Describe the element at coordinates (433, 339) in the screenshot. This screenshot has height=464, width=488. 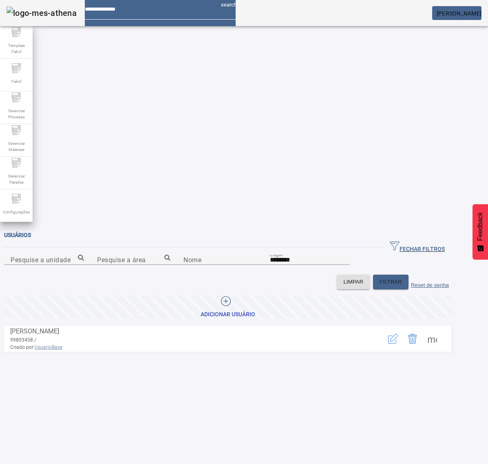
I see `button: Mais` at that location.